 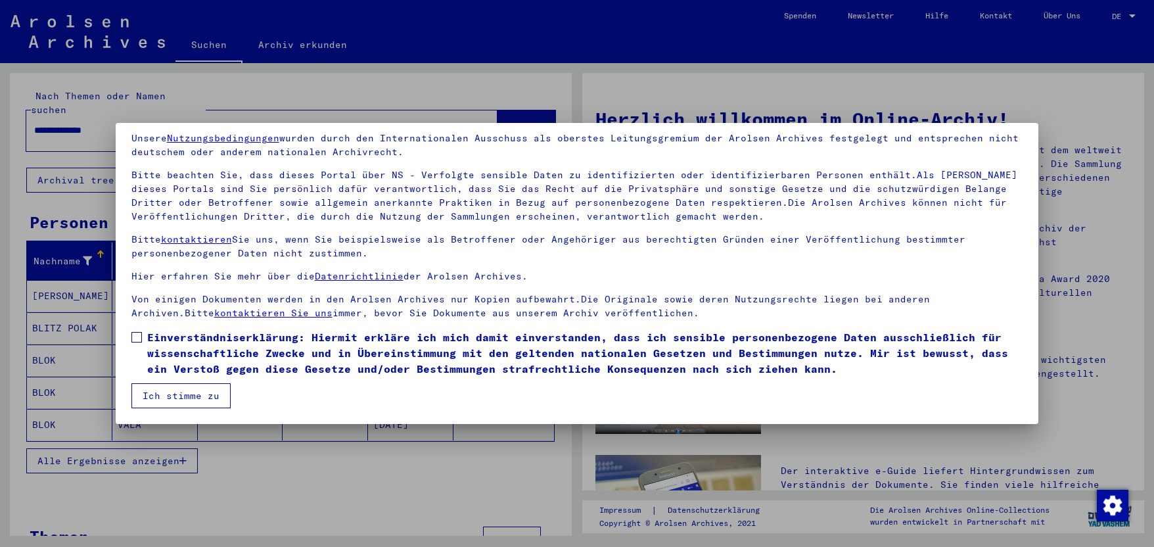 I want to click on button: Ich stimme zu, so click(x=181, y=395).